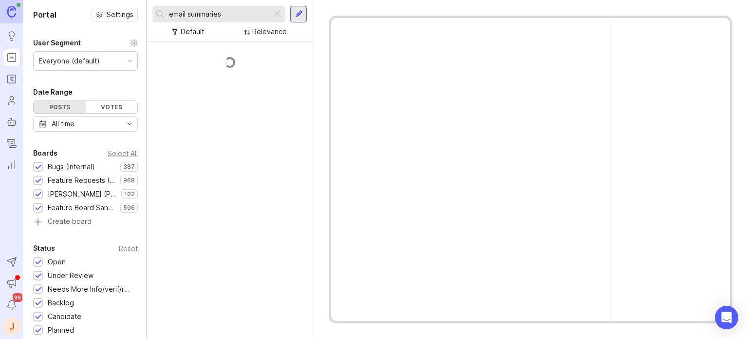  Describe the element at coordinates (129, 180) in the screenshot. I see `p: 968` at that location.